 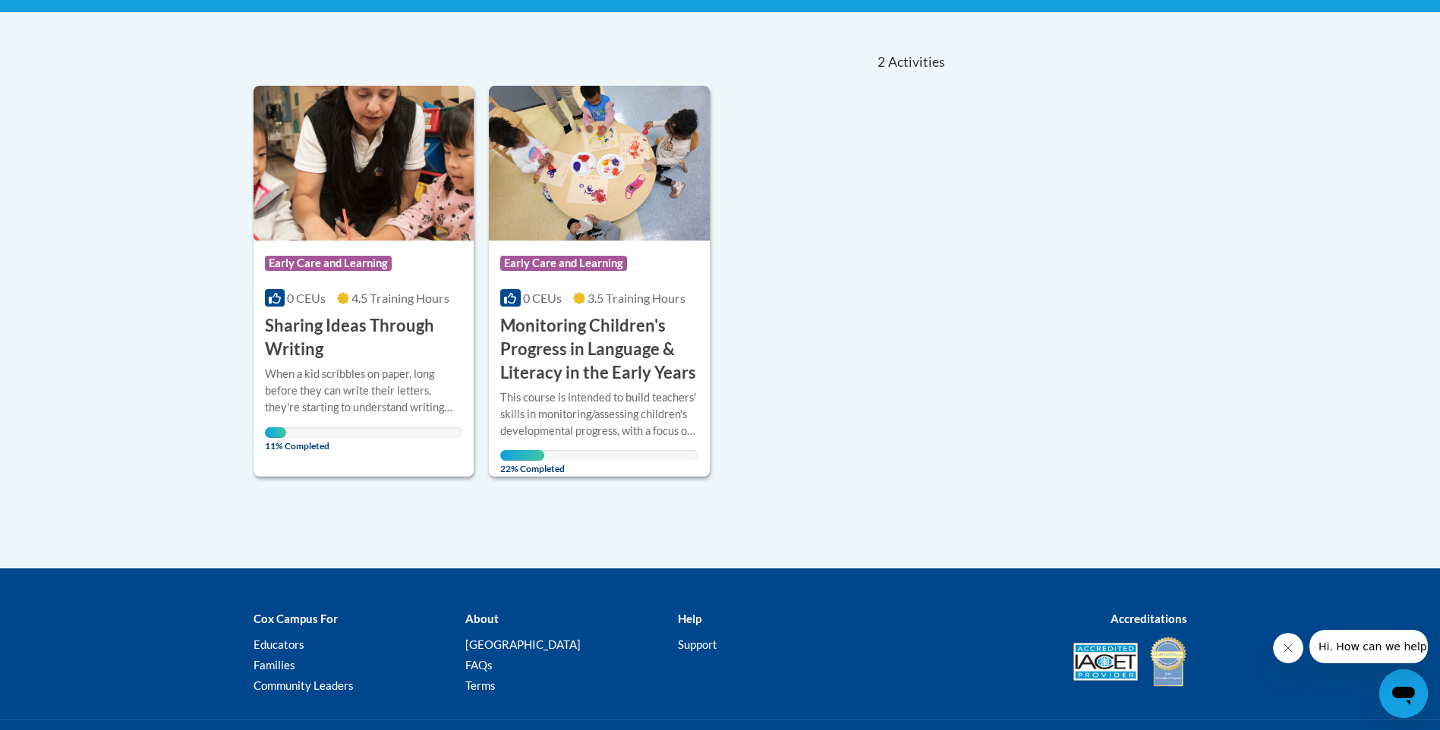 What do you see at coordinates (1105, 662) in the screenshot?
I see `img: Accredited IACET® Provider` at bounding box center [1105, 662].